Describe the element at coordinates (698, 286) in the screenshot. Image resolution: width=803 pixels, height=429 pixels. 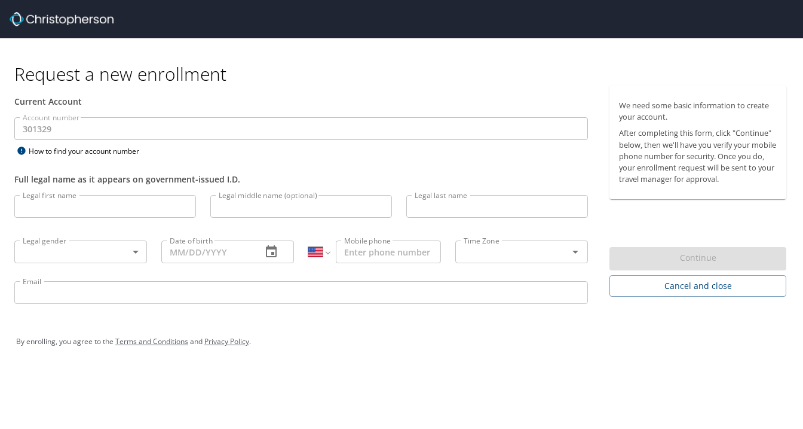
I see `span: Cancel and close` at that location.